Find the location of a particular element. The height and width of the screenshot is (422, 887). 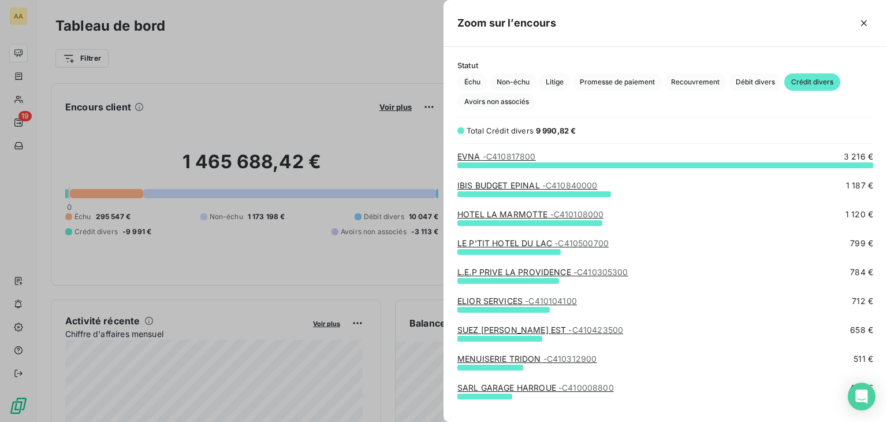

span: 799 € is located at coordinates (862, 243).